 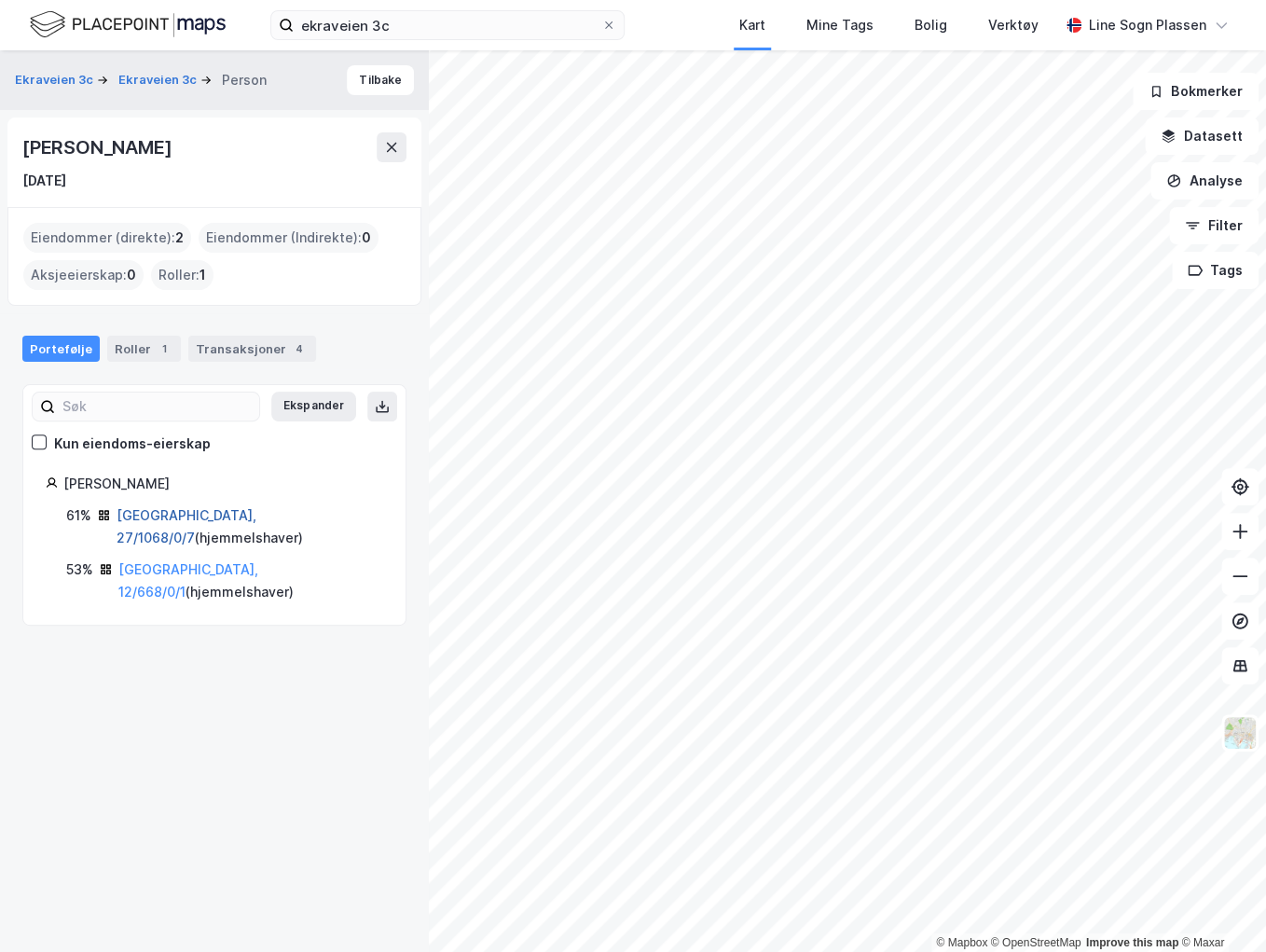 I want to click on img: logo.f888ab2527a4732fd821a326f86c7f29.svg, so click(x=128, y=24).